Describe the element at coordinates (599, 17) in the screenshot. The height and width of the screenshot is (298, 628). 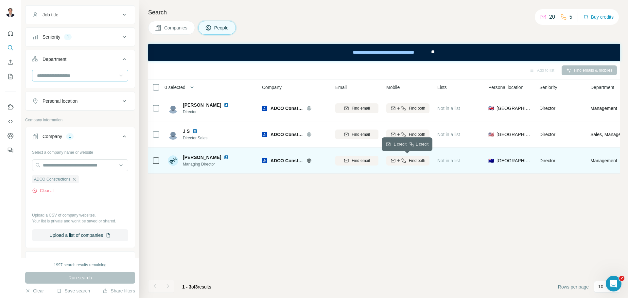
I see `button: Buy credits` at that location.